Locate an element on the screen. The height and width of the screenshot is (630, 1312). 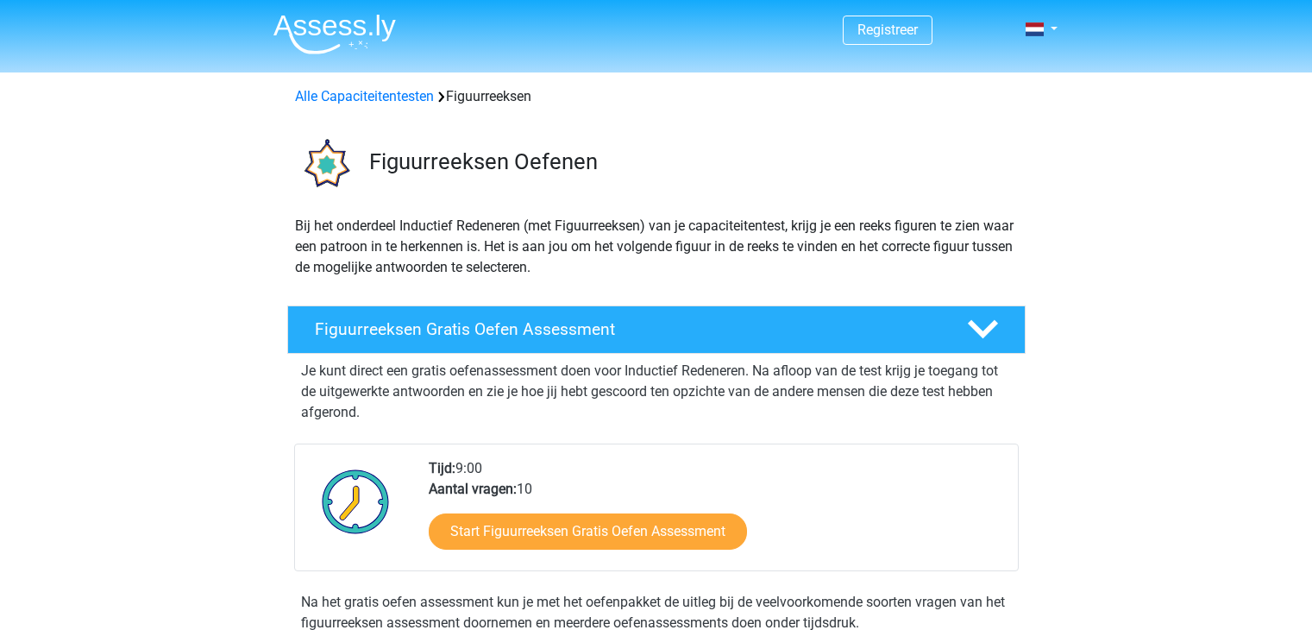
p: Bij het onderdeel Inductief Redeneren (met Figuurreeksen) van je capaciteitentest, krijg je een r... is located at coordinates (657, 247).